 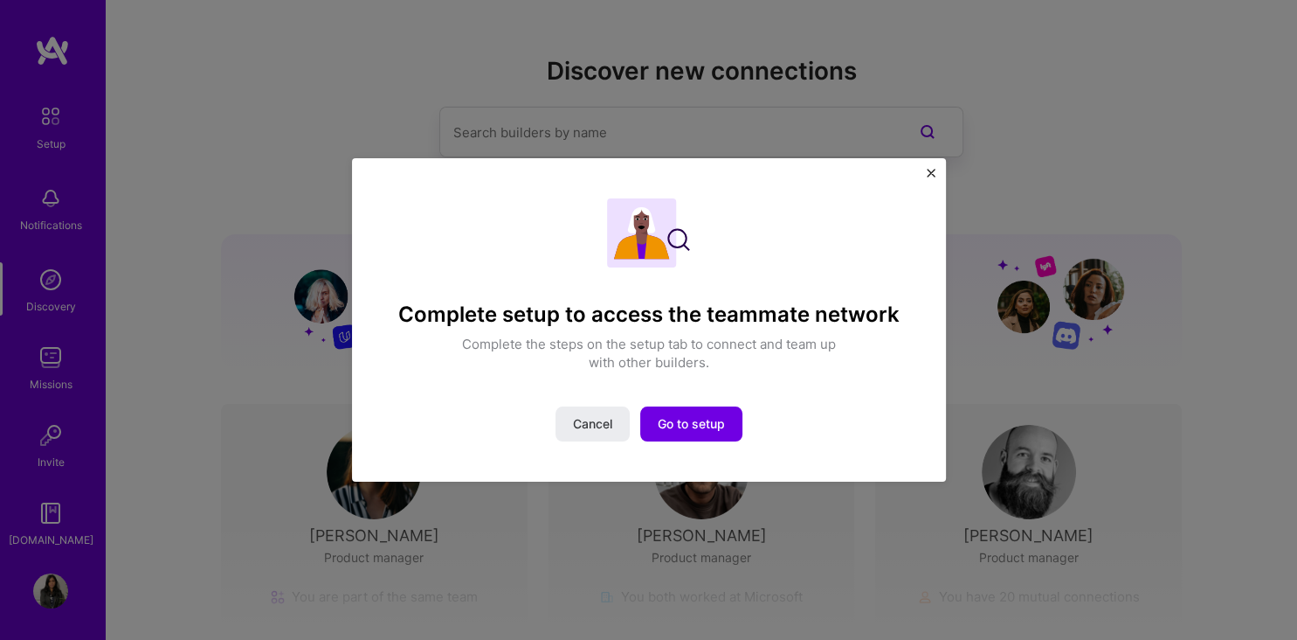 What do you see at coordinates (649, 353) in the screenshot?
I see `p: Complete the steps on the setup tab to connect and team up with other builders.` at bounding box center [649, 353].